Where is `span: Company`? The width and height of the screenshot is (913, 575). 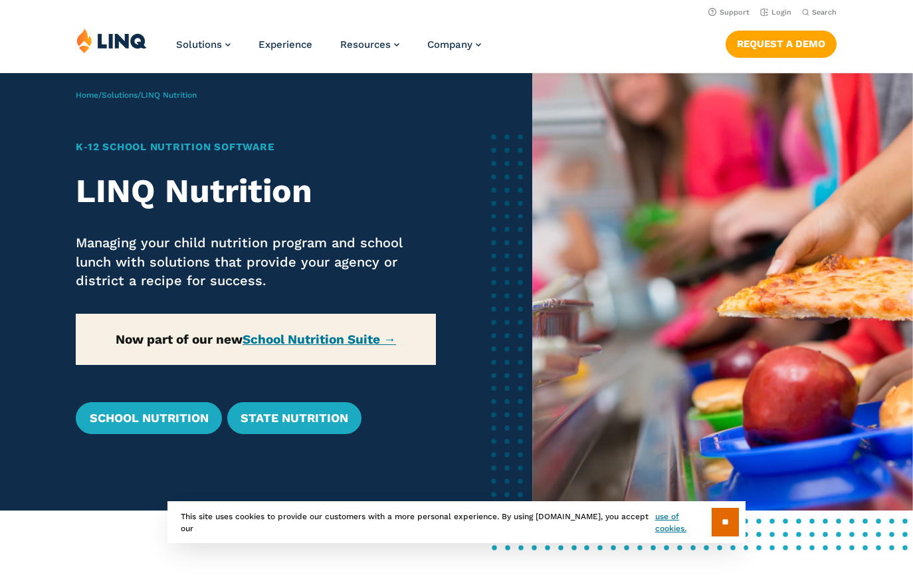
span: Company is located at coordinates (450, 45).